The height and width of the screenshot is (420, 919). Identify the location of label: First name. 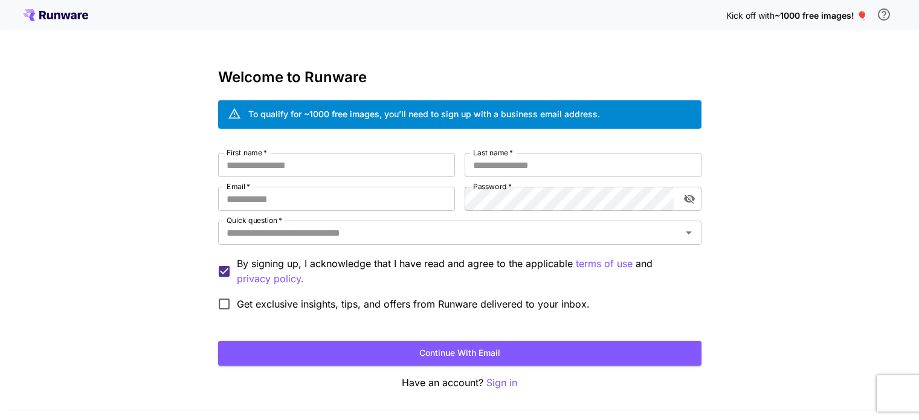
(247, 152).